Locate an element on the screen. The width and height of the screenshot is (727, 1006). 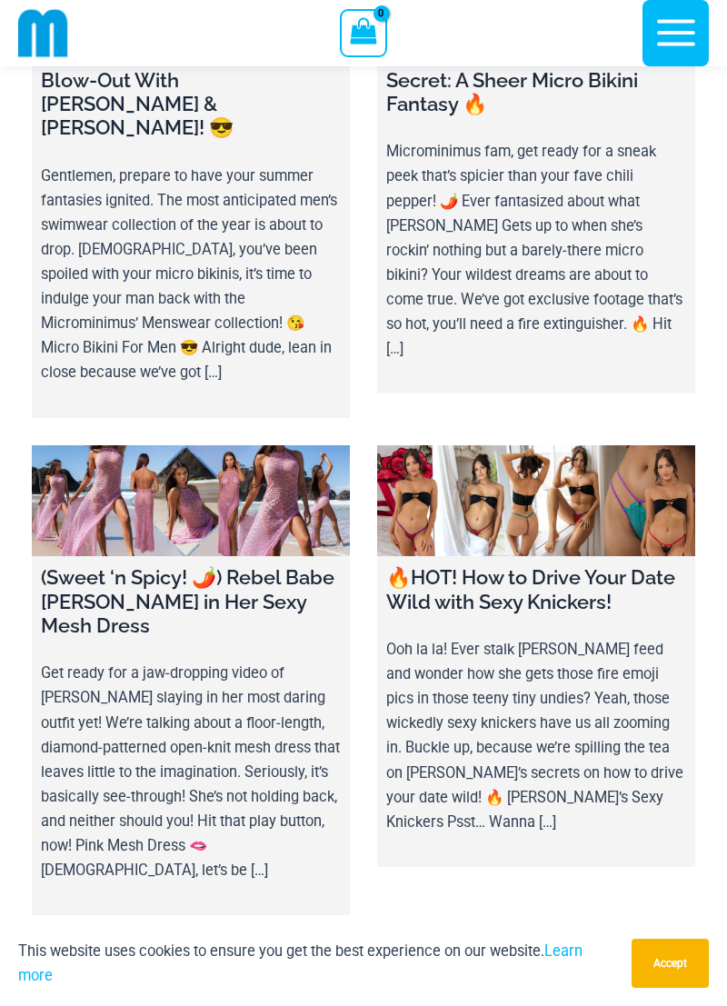
p: This website uses cookies to ensure you get the best experience on our website. is located at coordinates (318, 963).